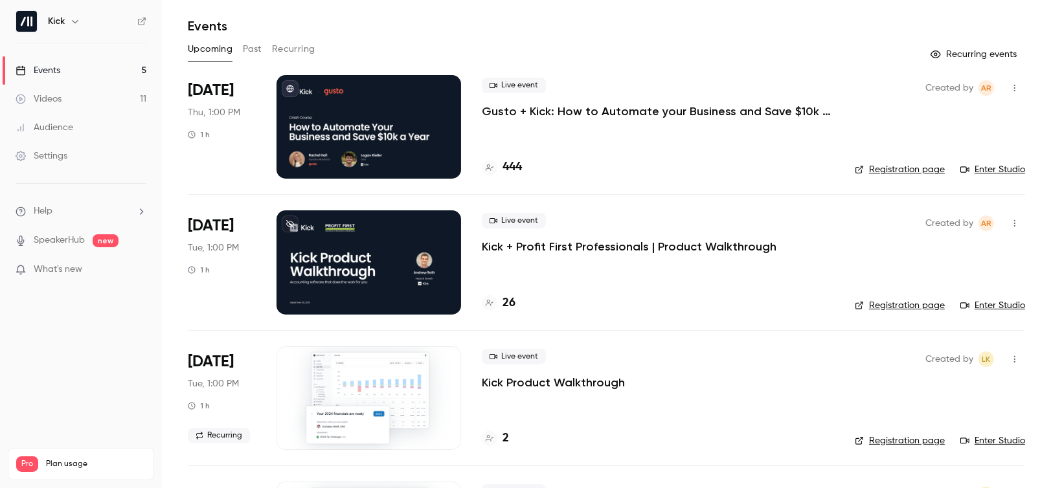  What do you see at coordinates (214, 113) in the screenshot?
I see `span: Thu, 1:00 PM` at bounding box center [214, 113].